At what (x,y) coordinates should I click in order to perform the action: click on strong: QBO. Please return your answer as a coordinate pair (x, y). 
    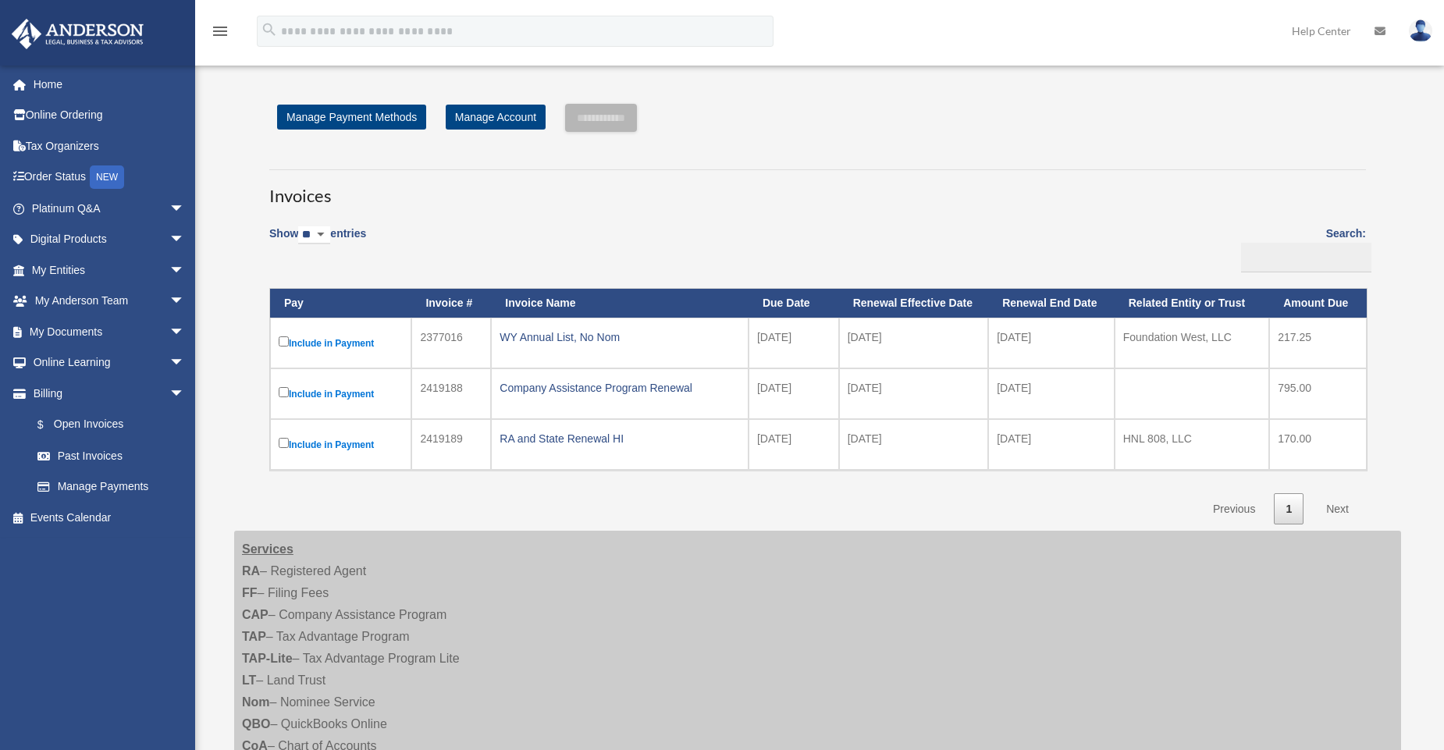
    Looking at the image, I should click on (256, 724).